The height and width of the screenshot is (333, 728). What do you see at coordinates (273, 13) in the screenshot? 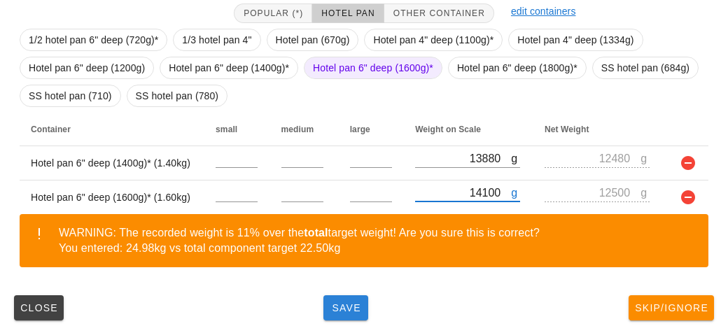
I see `span: Popular (*)` at bounding box center [273, 13].